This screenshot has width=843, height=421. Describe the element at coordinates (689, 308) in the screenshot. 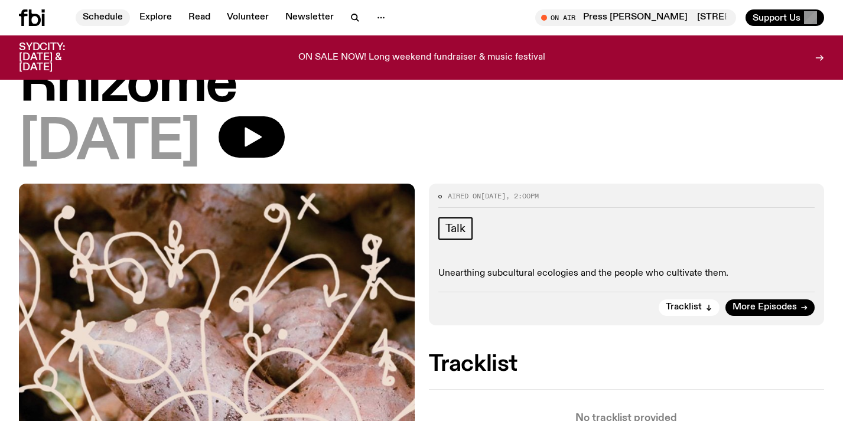

I see `button: Tracklist` at that location.